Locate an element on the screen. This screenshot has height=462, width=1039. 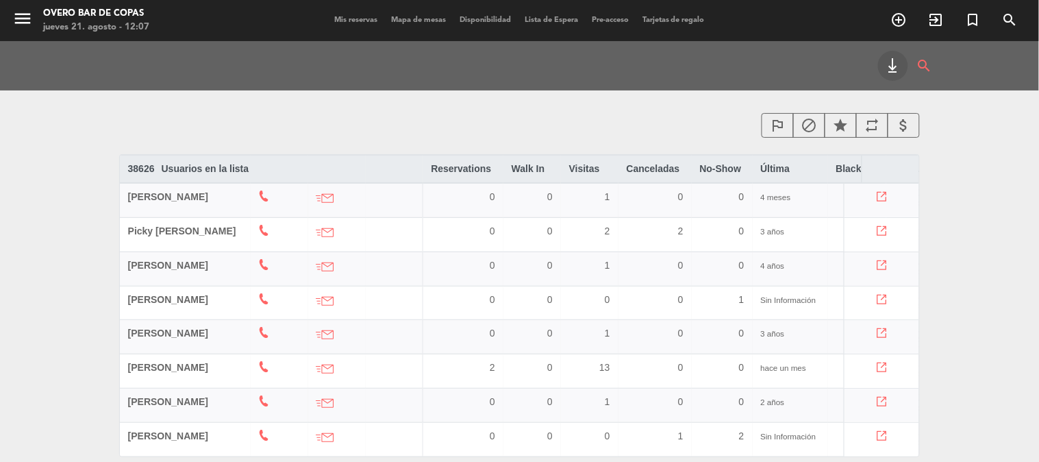
span: Lista de Espera is located at coordinates (551, 20).